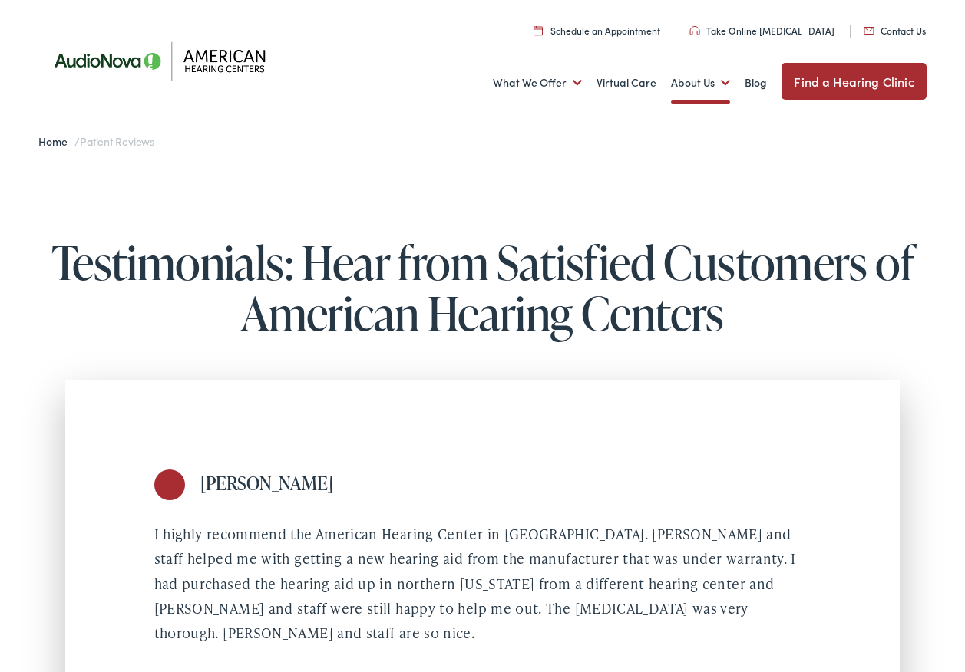 The width and height of the screenshot is (965, 672). I want to click on a: Find a Hearing Clinic, so click(853, 81).